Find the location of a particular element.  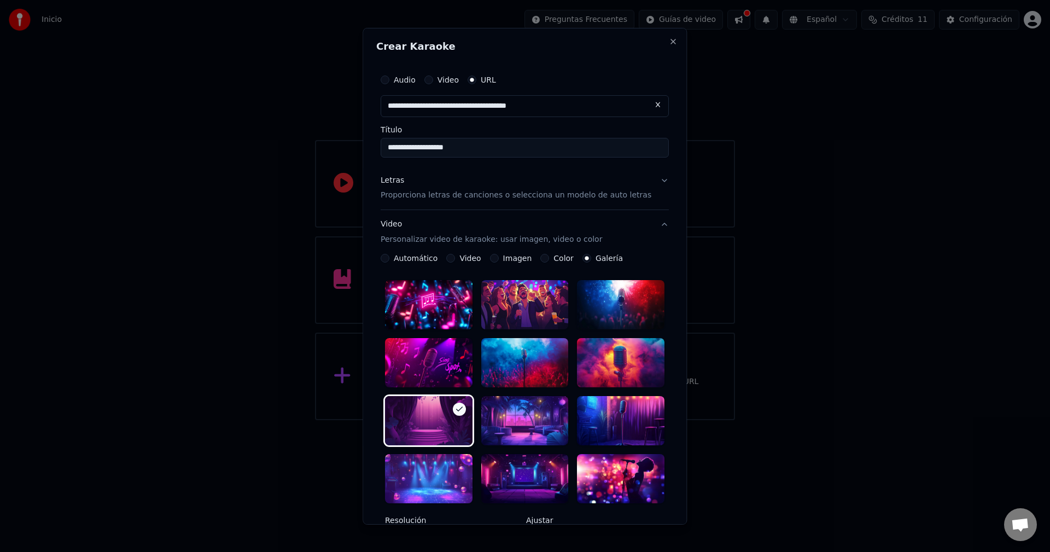

label: Automático is located at coordinates (416, 258).